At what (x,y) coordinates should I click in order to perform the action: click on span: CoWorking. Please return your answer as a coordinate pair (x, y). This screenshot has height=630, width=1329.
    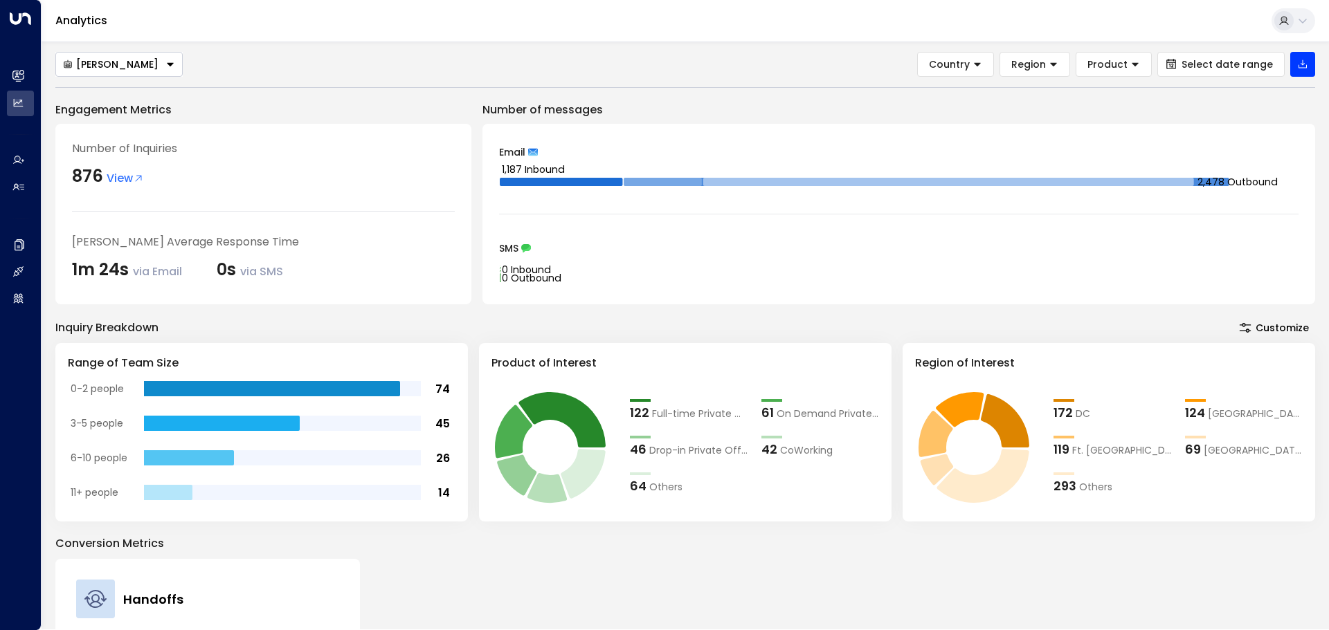
    Looking at the image, I should click on (806, 450).